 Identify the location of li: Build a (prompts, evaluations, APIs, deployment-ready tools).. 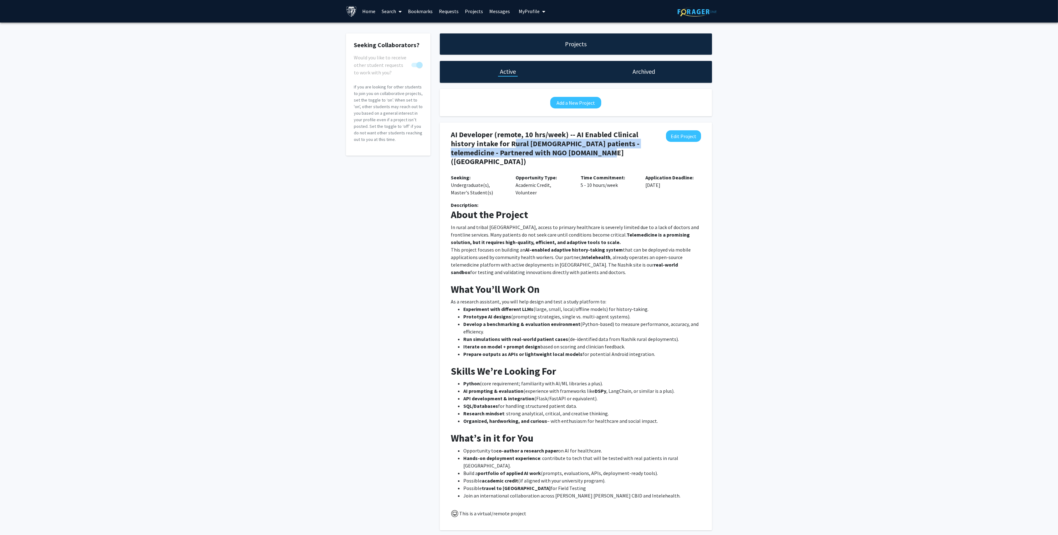
(582, 473).